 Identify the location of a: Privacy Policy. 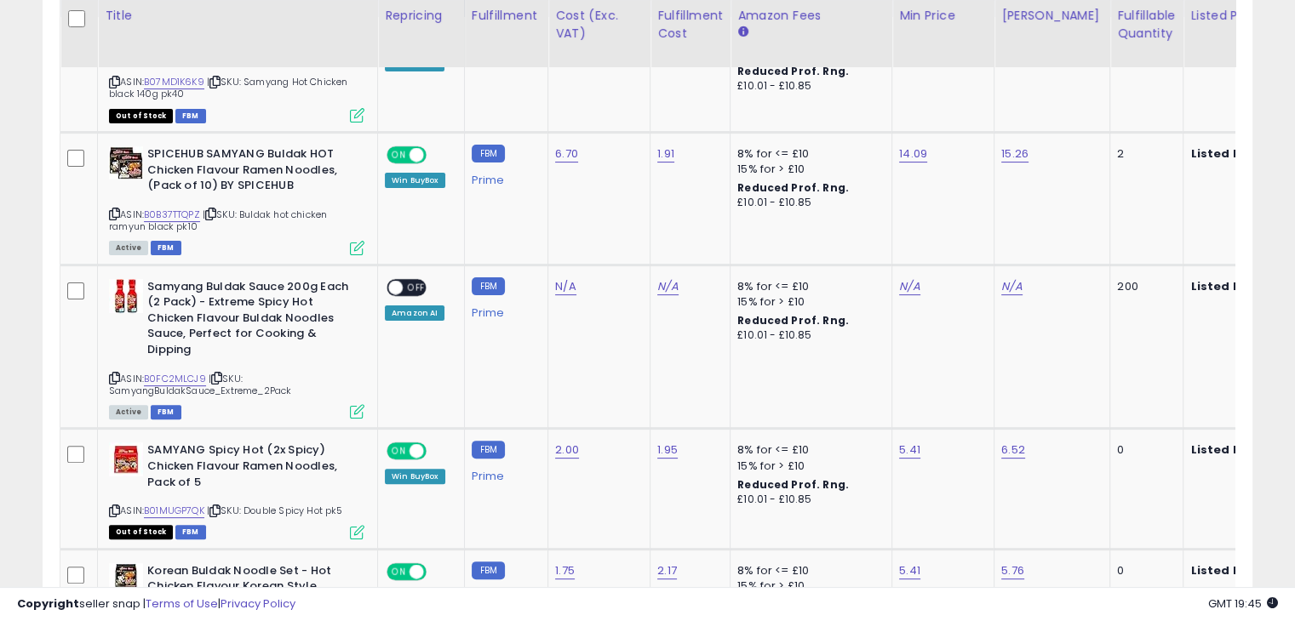
(258, 604).